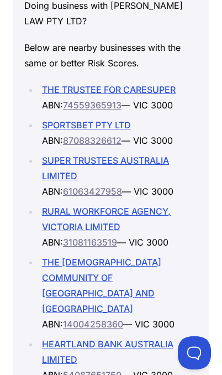 The image size is (222, 375). Describe the element at coordinates (86, 125) in the screenshot. I see `a: SPORTSBET PTY LTD` at that location.